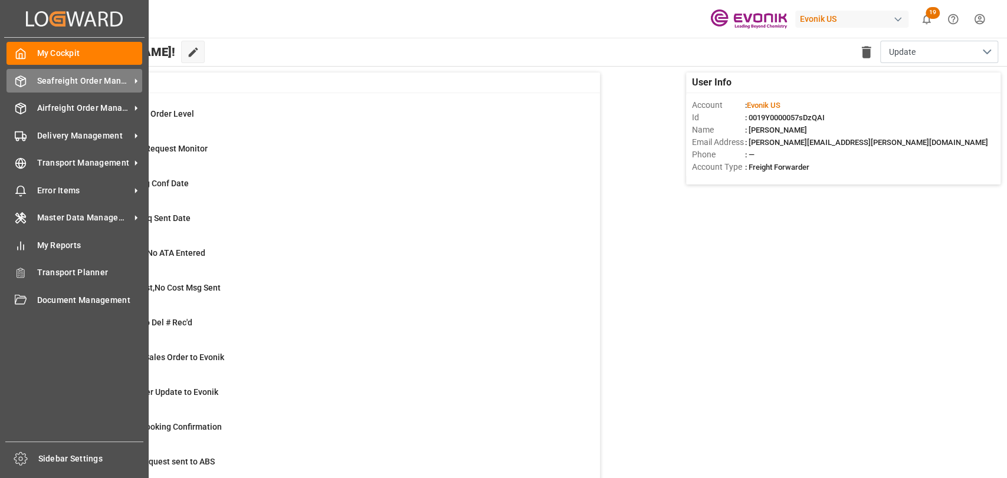  Describe the element at coordinates (719, 130) in the screenshot. I see `span: Name` at that location.